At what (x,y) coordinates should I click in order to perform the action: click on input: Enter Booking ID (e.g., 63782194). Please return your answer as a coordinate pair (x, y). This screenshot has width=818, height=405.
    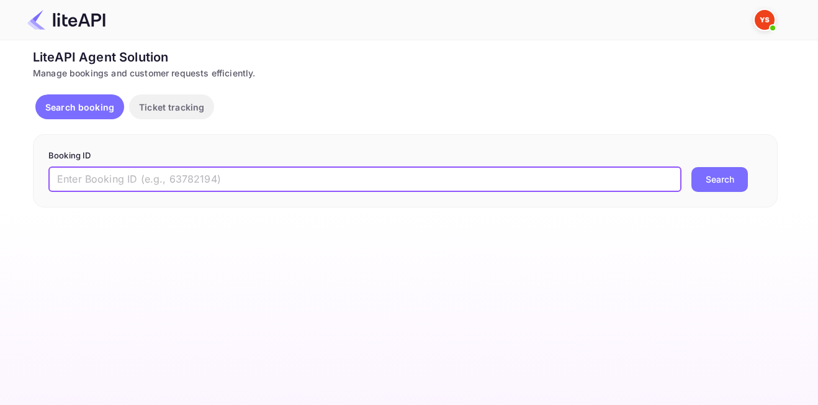
    Looking at the image, I should click on (365, 179).